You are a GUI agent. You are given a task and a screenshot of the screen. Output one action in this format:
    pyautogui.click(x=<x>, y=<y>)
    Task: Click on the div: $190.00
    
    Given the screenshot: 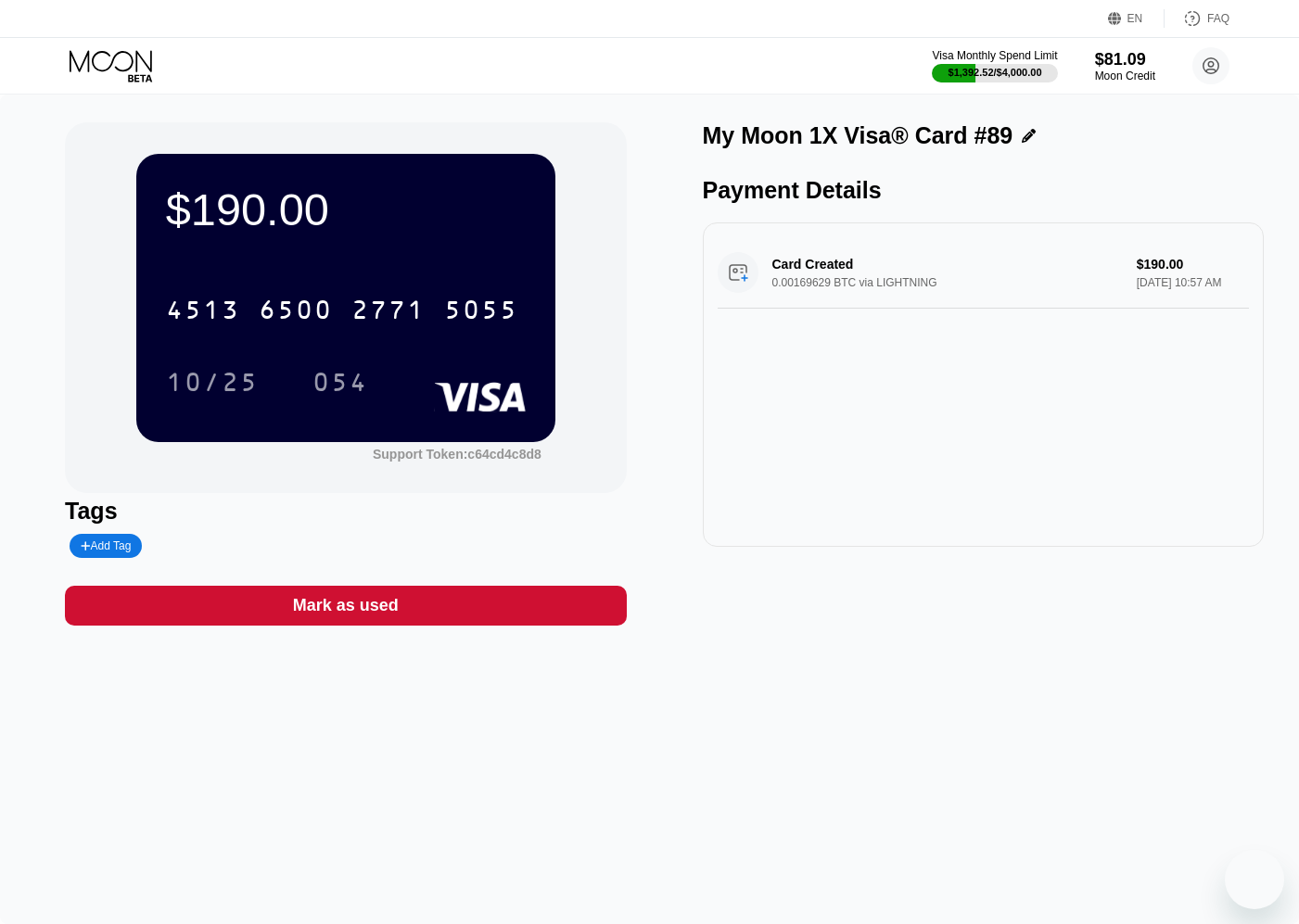 What is the action you would take?
    pyautogui.click(x=346, y=210)
    